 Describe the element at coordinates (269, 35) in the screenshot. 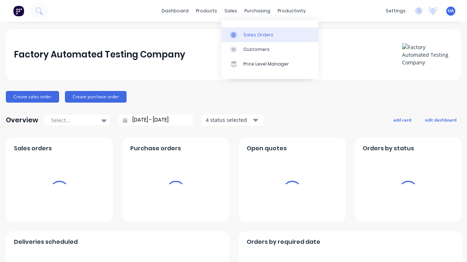

I see `a: Sales Orders` at that location.